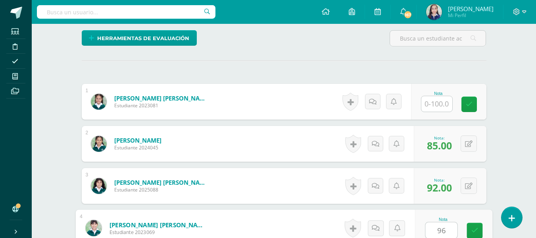 The height and width of the screenshot is (238, 536). Describe the element at coordinates (408, 15) in the screenshot. I see `span: 167` at that location.